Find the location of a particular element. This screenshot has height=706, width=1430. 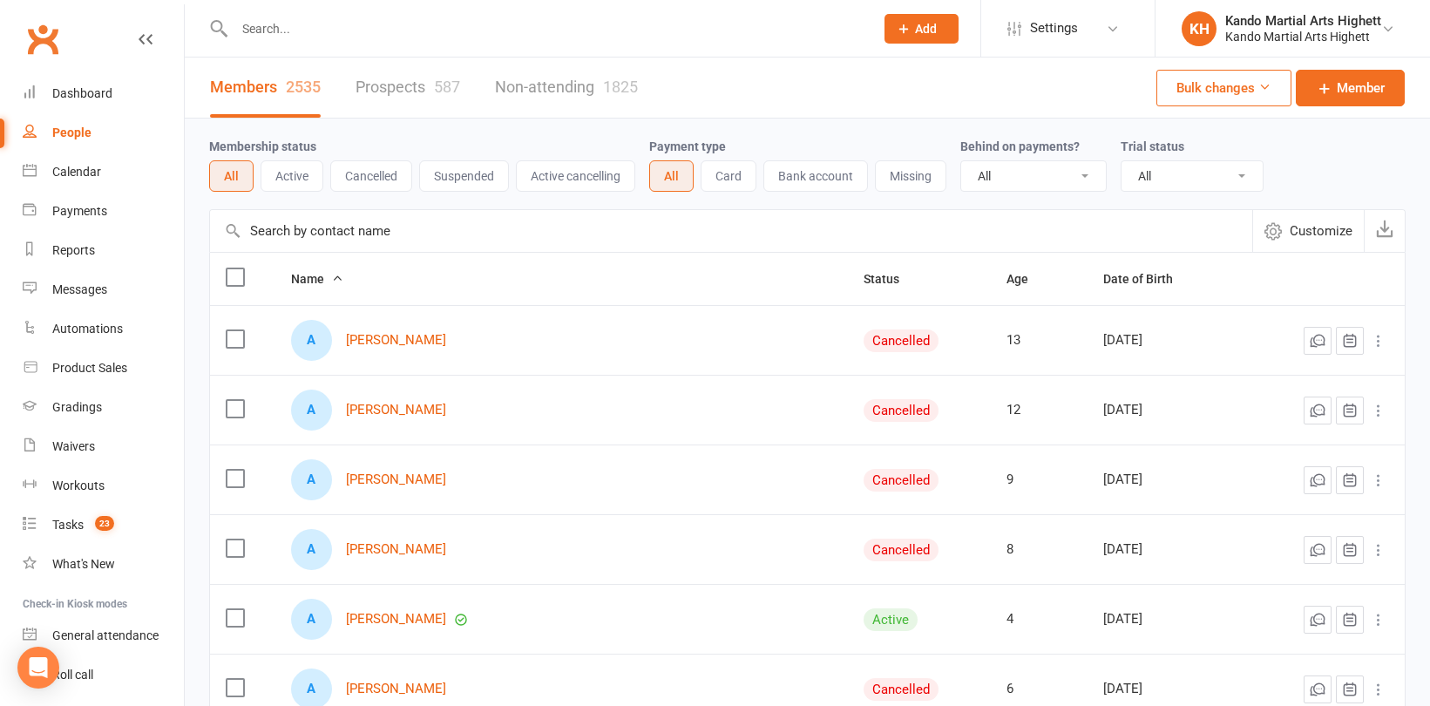

div: Dashboard is located at coordinates (82, 93).